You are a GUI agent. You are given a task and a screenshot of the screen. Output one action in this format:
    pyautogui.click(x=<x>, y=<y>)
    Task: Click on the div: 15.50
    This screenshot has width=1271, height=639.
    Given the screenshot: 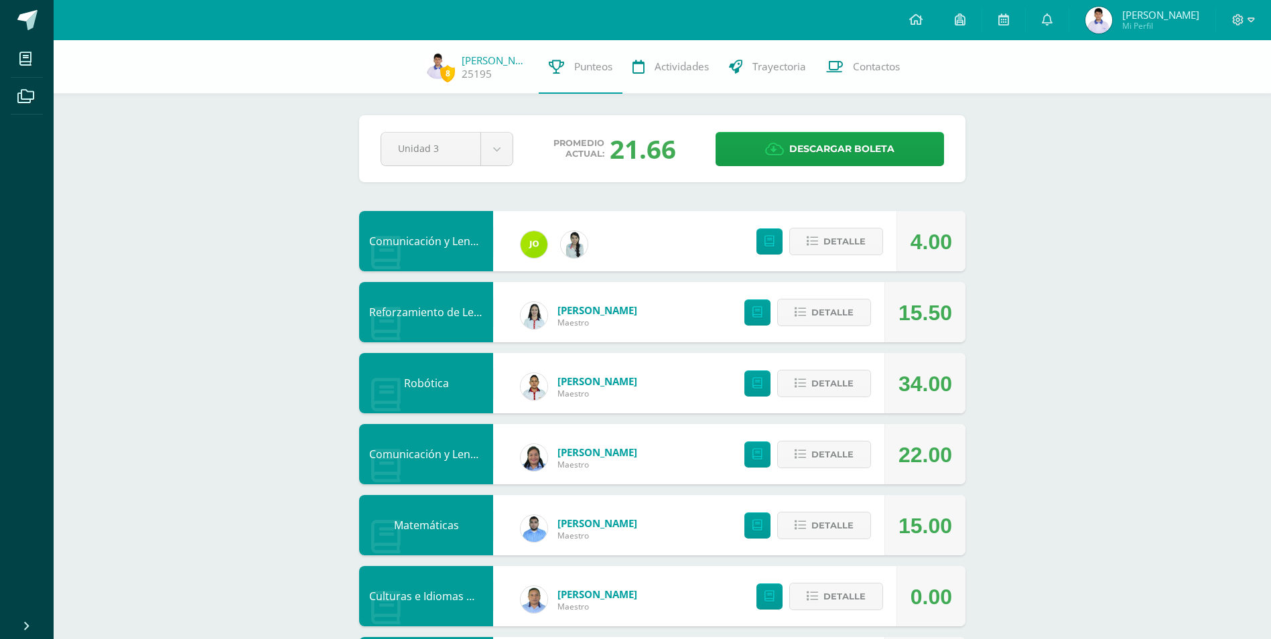 What is the action you would take?
    pyautogui.click(x=925, y=313)
    